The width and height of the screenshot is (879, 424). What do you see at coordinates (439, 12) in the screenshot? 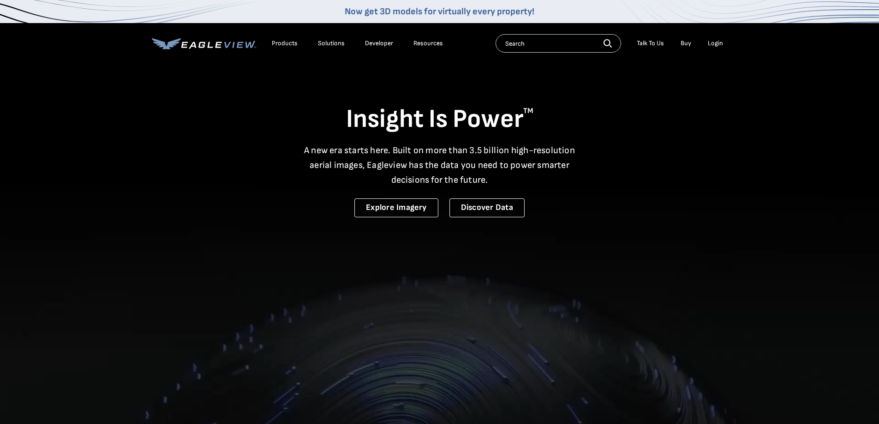
I see `a: Now get 3D models for virtually every property!` at bounding box center [439, 12].